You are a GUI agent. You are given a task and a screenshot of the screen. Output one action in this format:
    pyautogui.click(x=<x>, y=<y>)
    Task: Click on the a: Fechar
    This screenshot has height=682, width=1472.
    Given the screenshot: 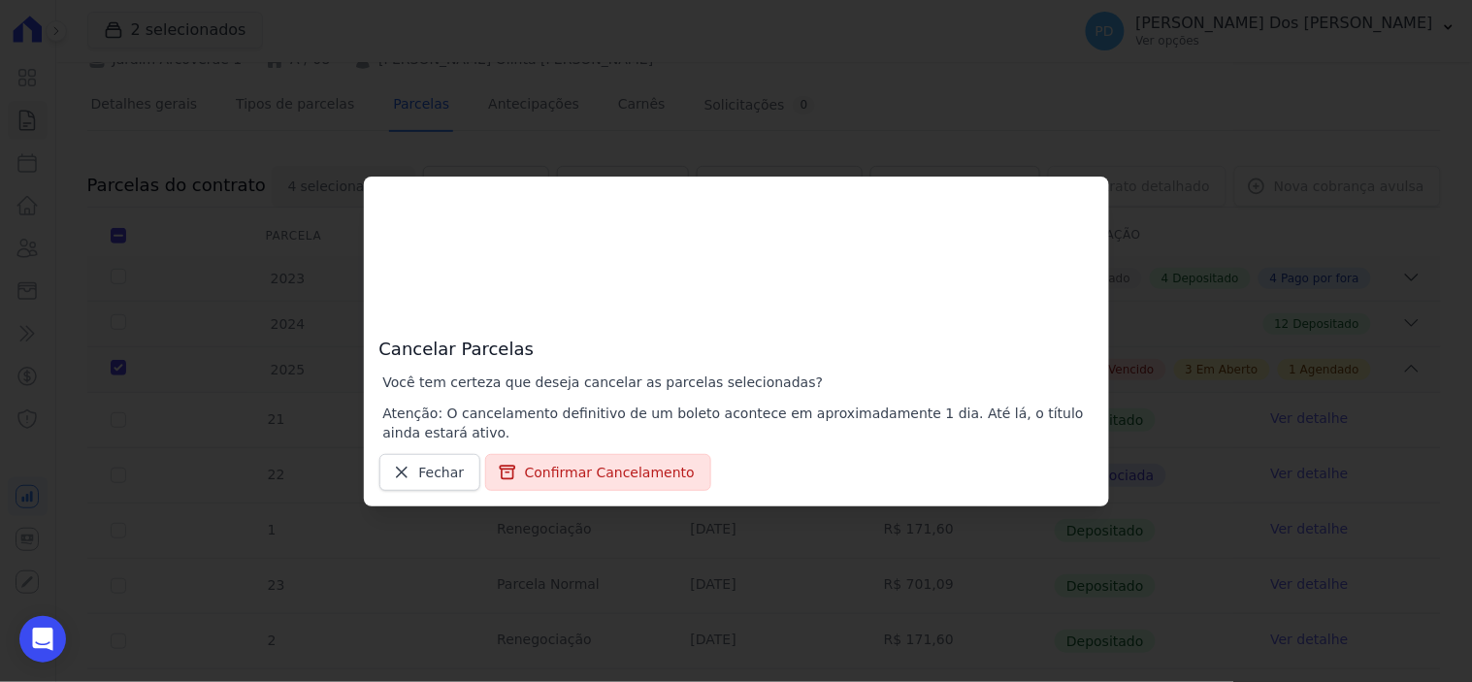 What is the action you would take?
    pyautogui.click(x=430, y=473)
    